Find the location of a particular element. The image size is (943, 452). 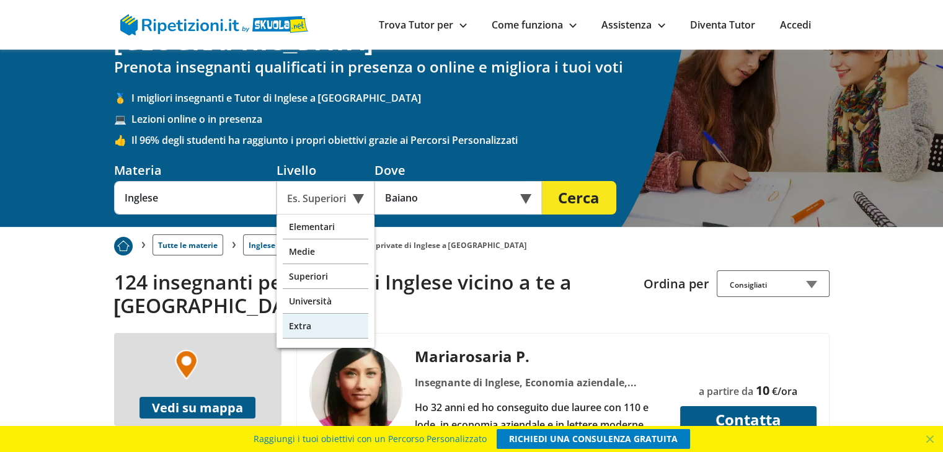

span: €/ora is located at coordinates (784, 391).